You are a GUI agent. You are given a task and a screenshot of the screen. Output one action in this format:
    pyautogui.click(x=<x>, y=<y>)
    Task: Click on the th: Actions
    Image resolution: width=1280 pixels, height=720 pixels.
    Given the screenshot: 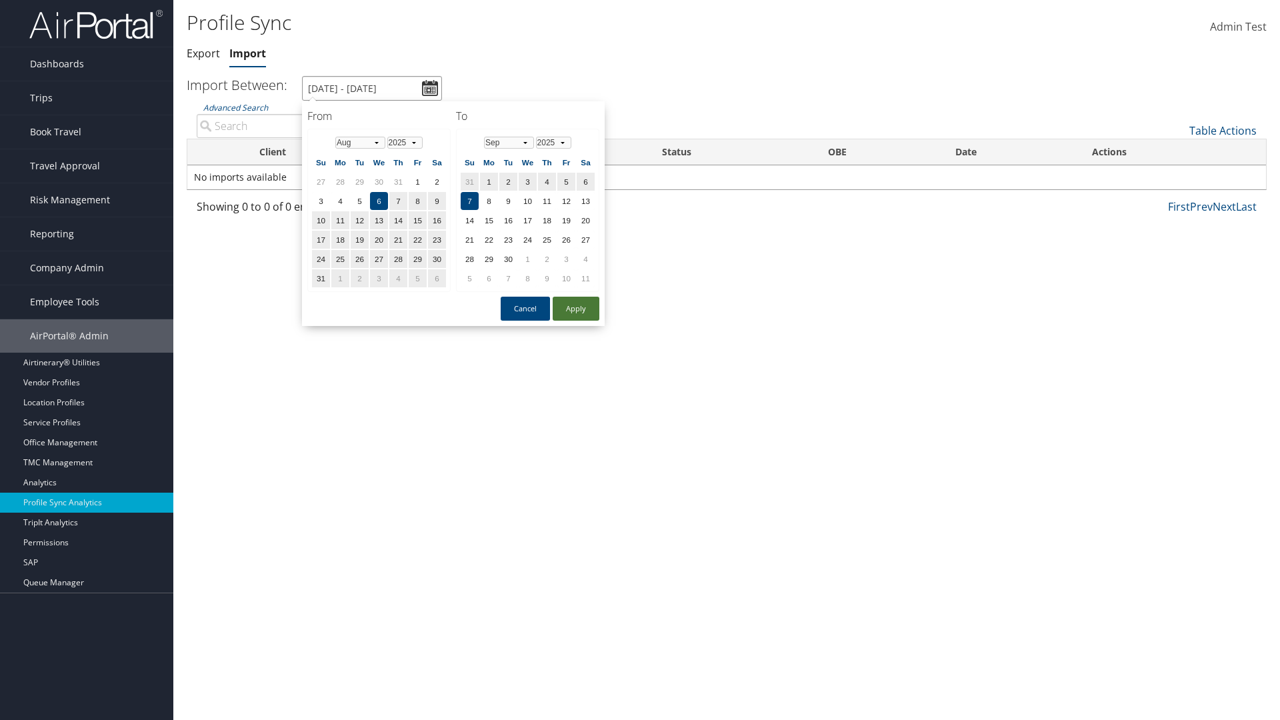 What is the action you would take?
    pyautogui.click(x=1173, y=152)
    